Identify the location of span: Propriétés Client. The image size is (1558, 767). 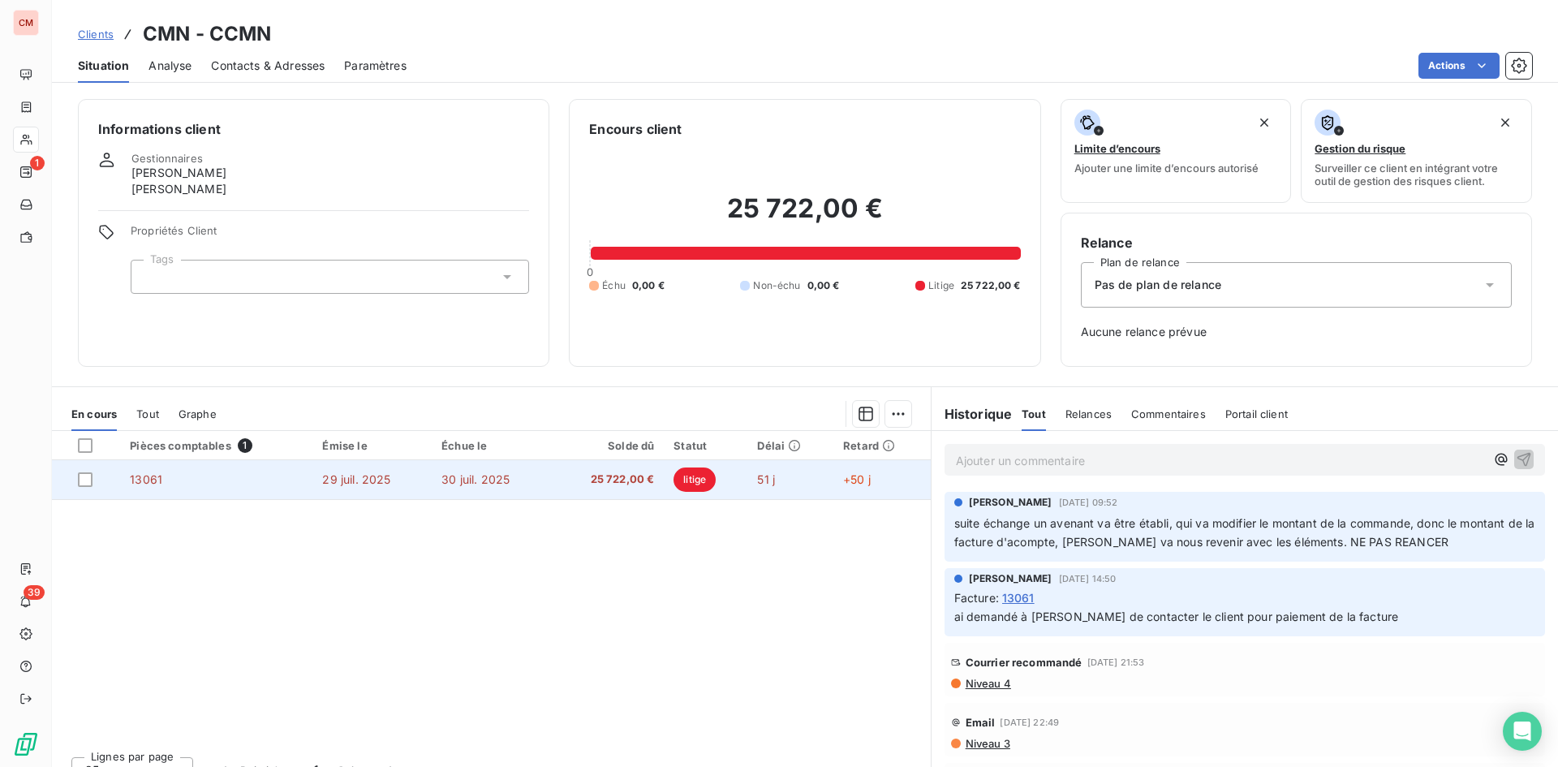
(329, 235).